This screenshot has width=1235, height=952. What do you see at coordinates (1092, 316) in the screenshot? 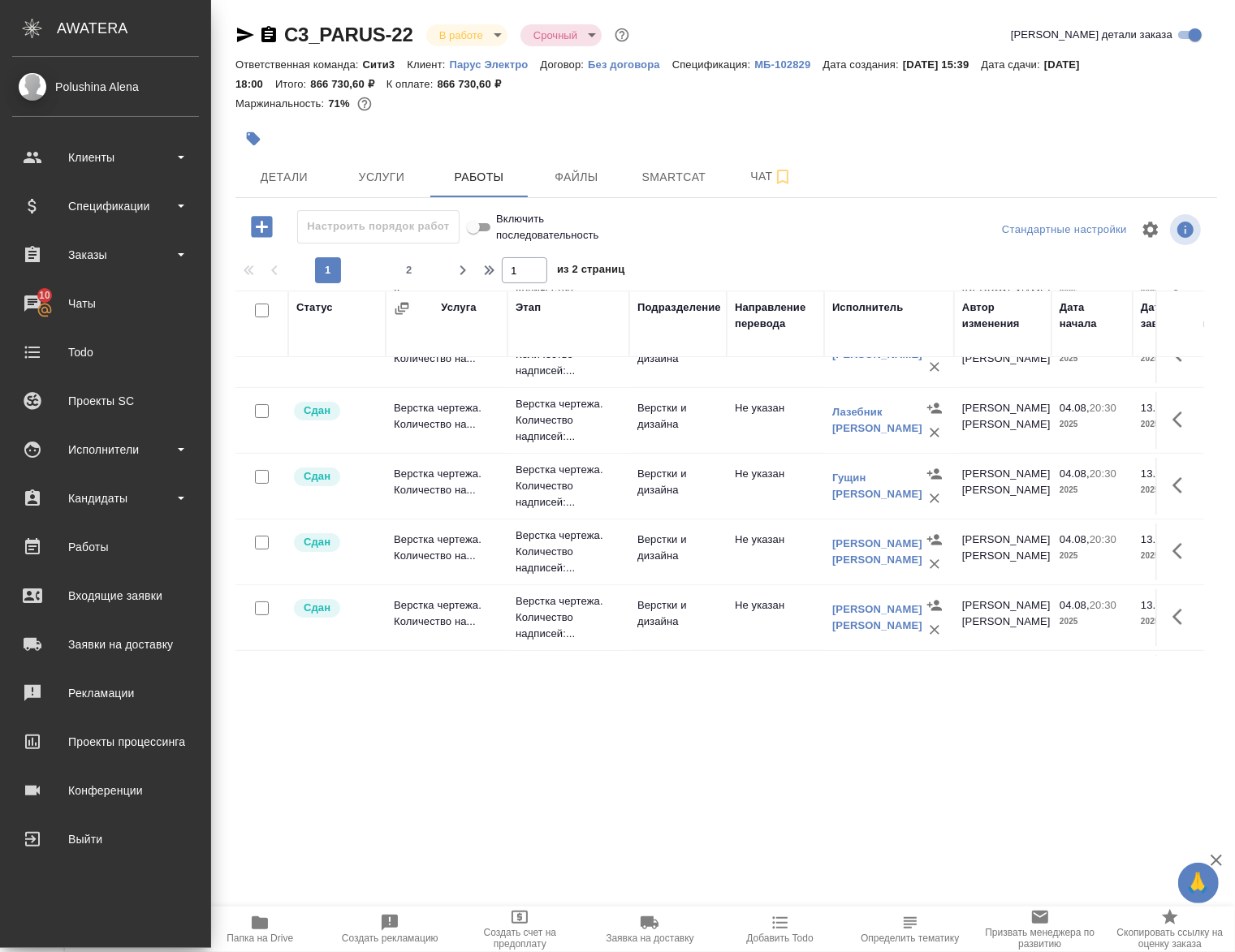
I see `div: Дата начала` at bounding box center [1092, 316].